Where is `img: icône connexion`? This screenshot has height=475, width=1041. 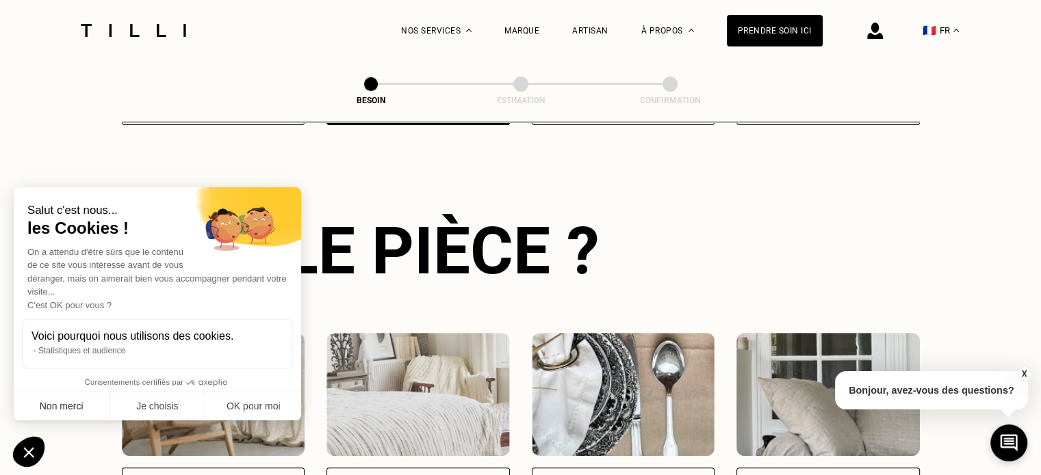 img: icône connexion is located at coordinates (874, 31).